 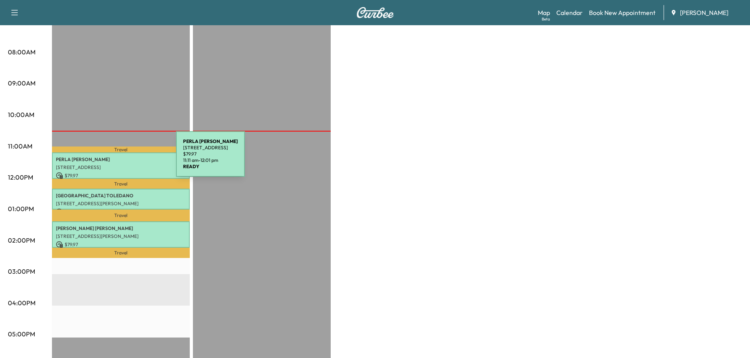 I want to click on p: 03:00PM, so click(x=21, y=271).